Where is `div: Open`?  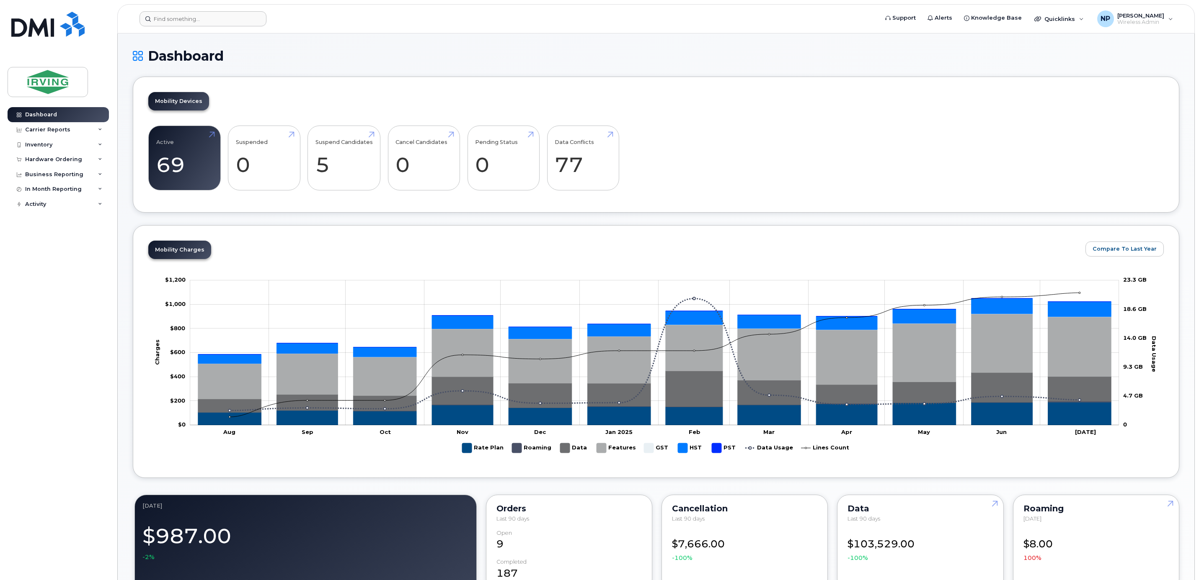
div: Open is located at coordinates (504, 533).